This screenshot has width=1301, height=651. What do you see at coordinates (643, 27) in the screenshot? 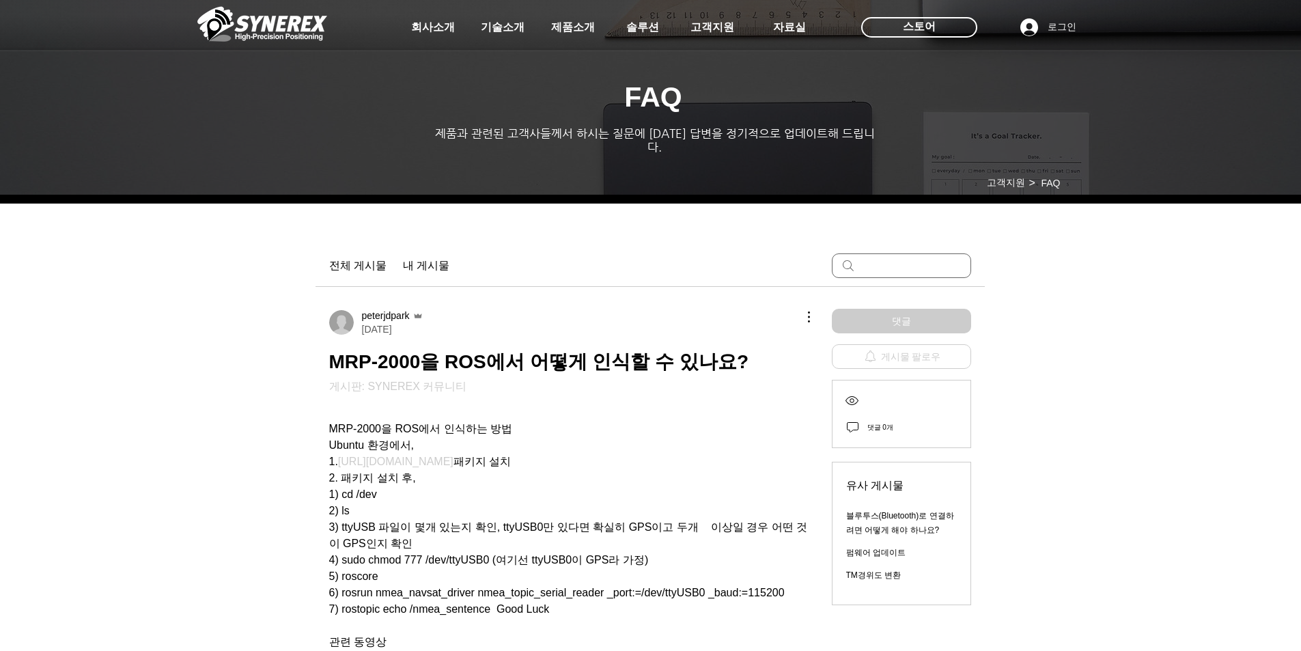
I see `a: 솔루션` at bounding box center [643, 27].